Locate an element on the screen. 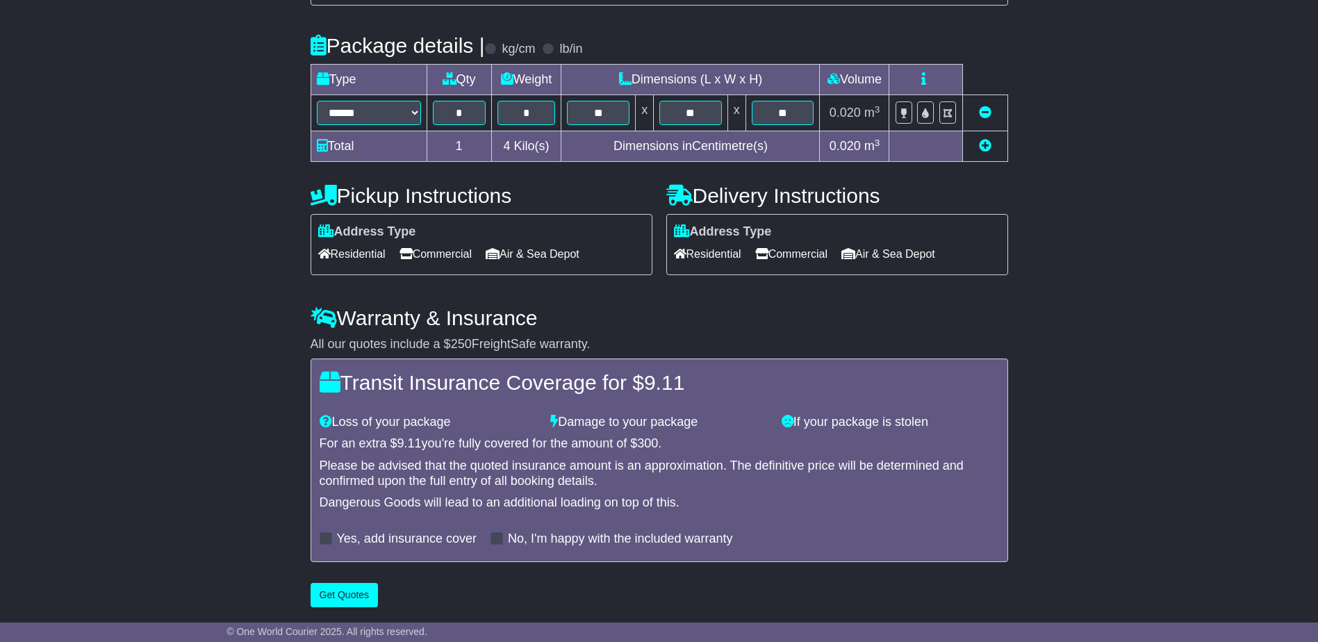 This screenshot has width=1318, height=642. td: Dimensions (L x W x H) is located at coordinates (691, 80).